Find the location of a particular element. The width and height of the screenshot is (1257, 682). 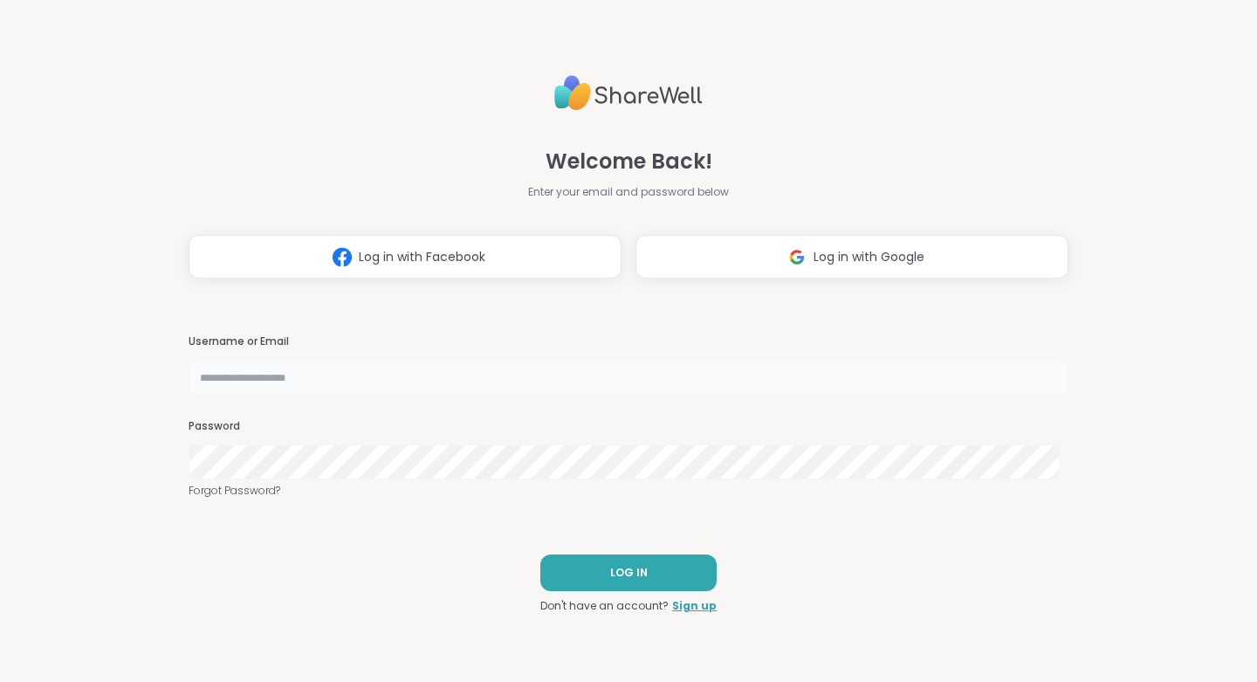

button: Log in with Facebook is located at coordinates (405, 257).